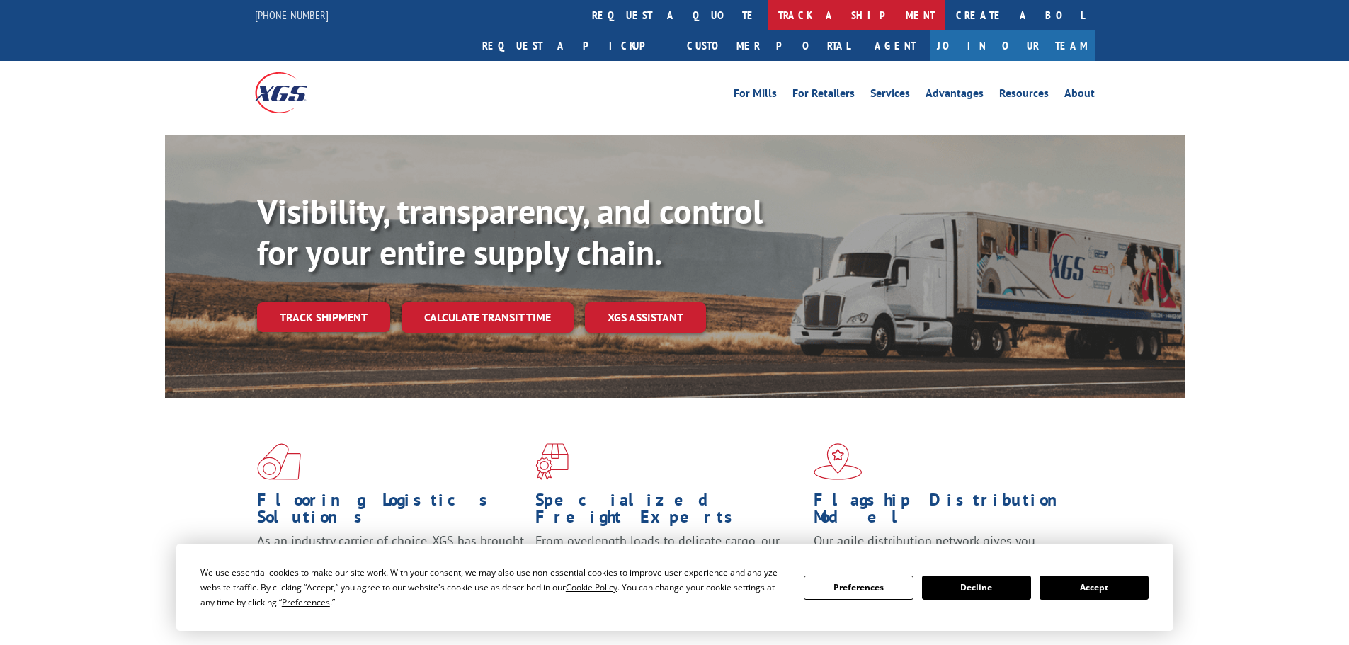  What do you see at coordinates (947, 512) in the screenshot?
I see `h1: Flagship Distribution Model` at bounding box center [947, 512].